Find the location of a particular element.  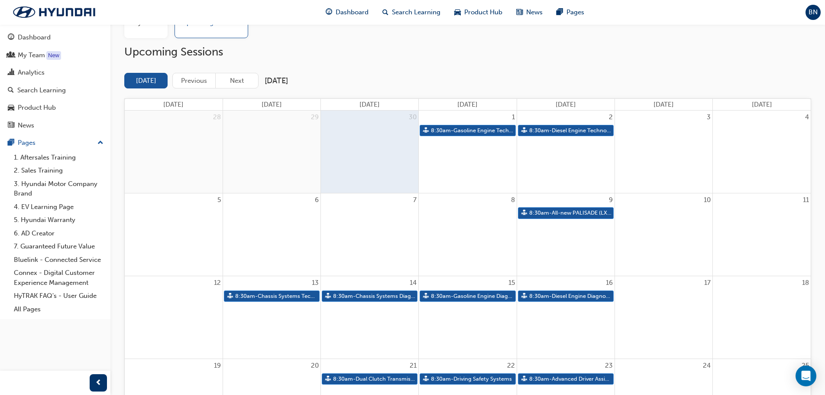

div: Product Hub is located at coordinates (37, 107).